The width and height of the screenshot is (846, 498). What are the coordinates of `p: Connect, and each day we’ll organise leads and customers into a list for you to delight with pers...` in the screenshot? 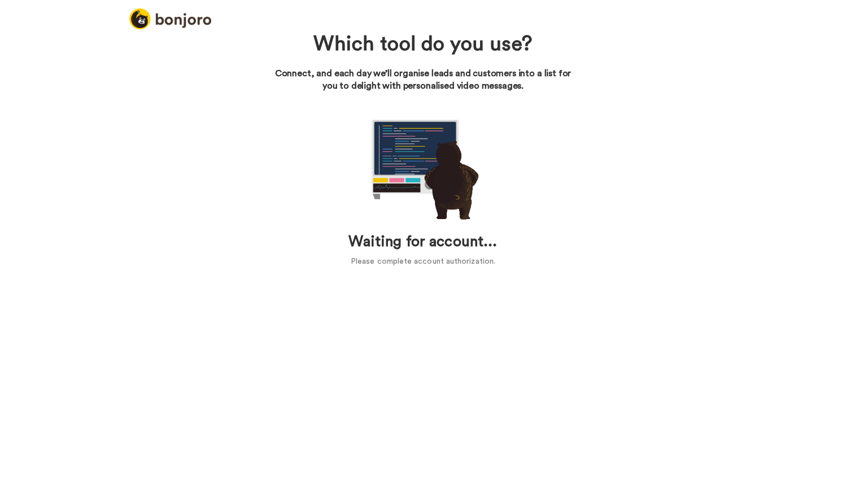 It's located at (423, 80).